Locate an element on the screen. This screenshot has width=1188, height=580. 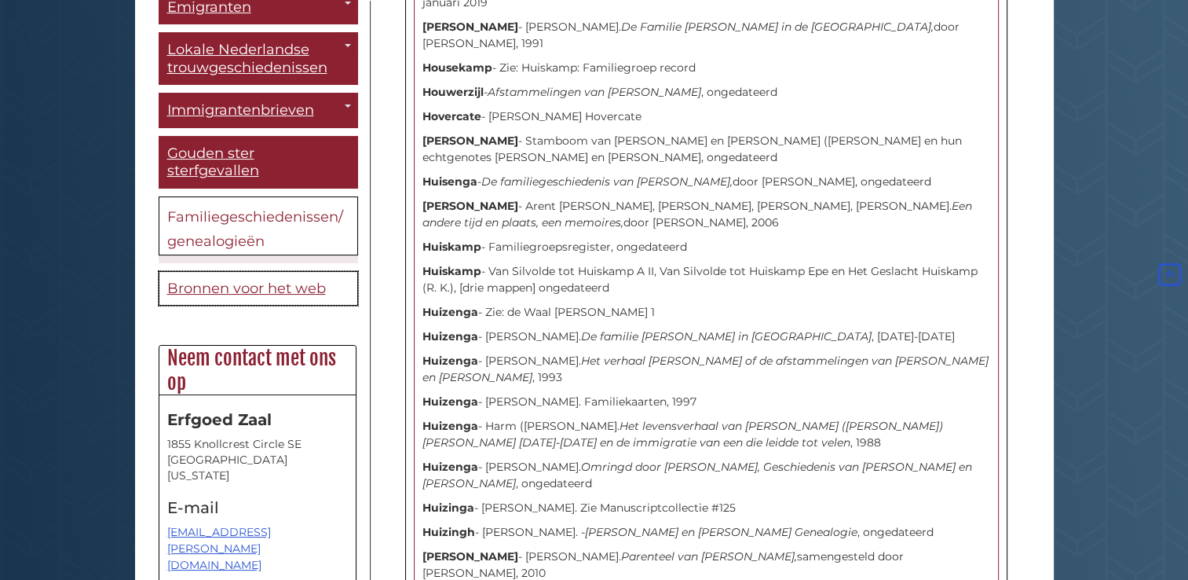
span: Lokale Nederlandse trouwgeschiedenissen is located at coordinates (247, 58).